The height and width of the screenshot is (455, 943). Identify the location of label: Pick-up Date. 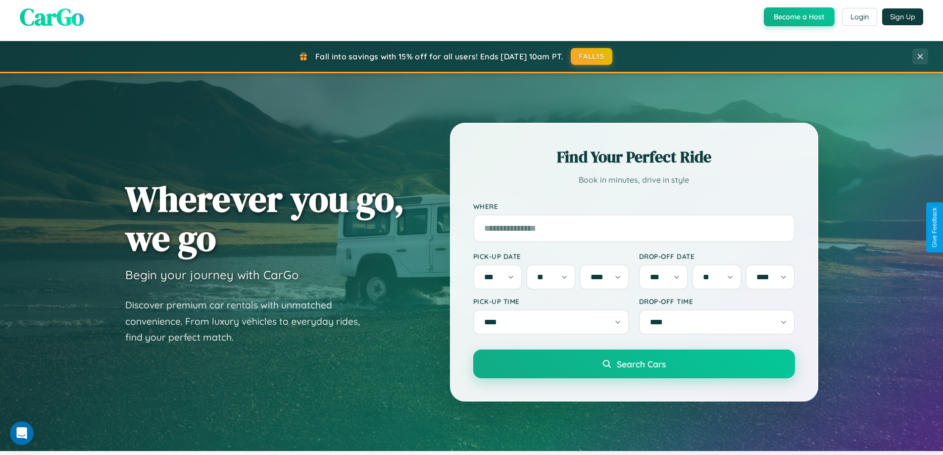
(551, 256).